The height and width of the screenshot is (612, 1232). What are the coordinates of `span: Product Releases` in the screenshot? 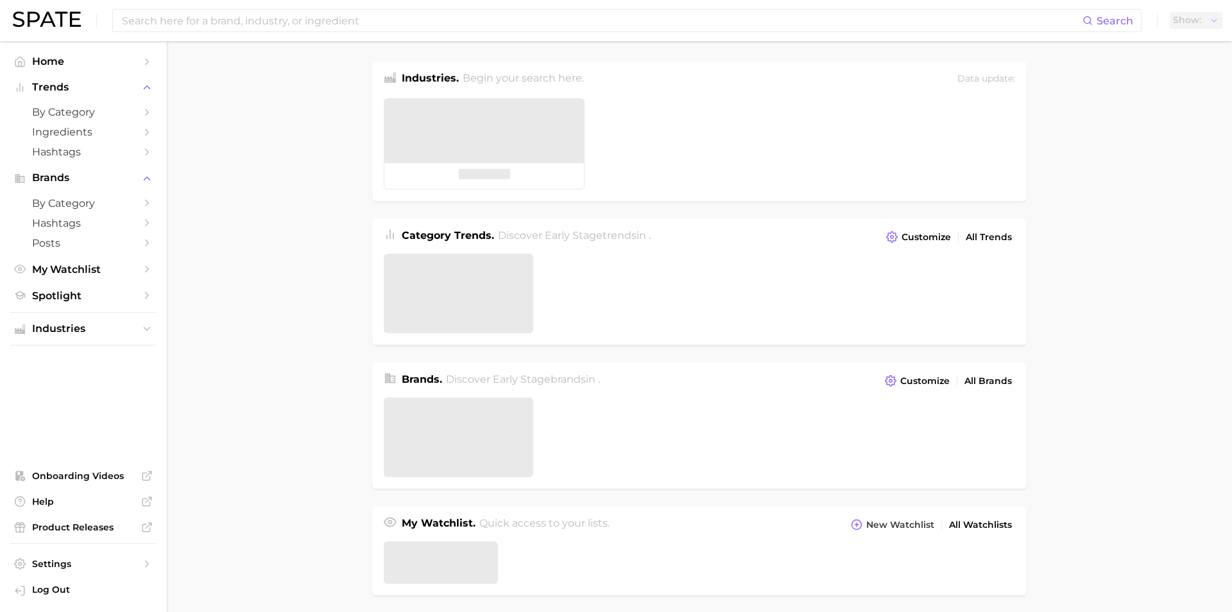 It's located at (83, 527).